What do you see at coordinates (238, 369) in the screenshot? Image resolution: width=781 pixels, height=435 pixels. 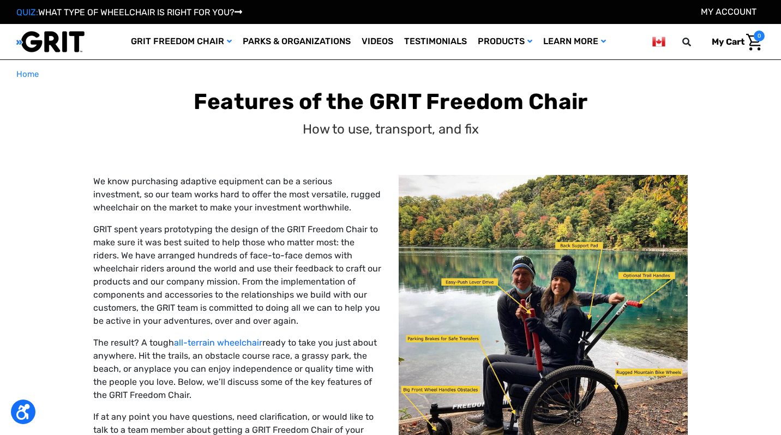 I see `p: The result? A tough ready to take you just about anywhere. Hit the trails, an obstacle course rac...` at bounding box center [238, 369].